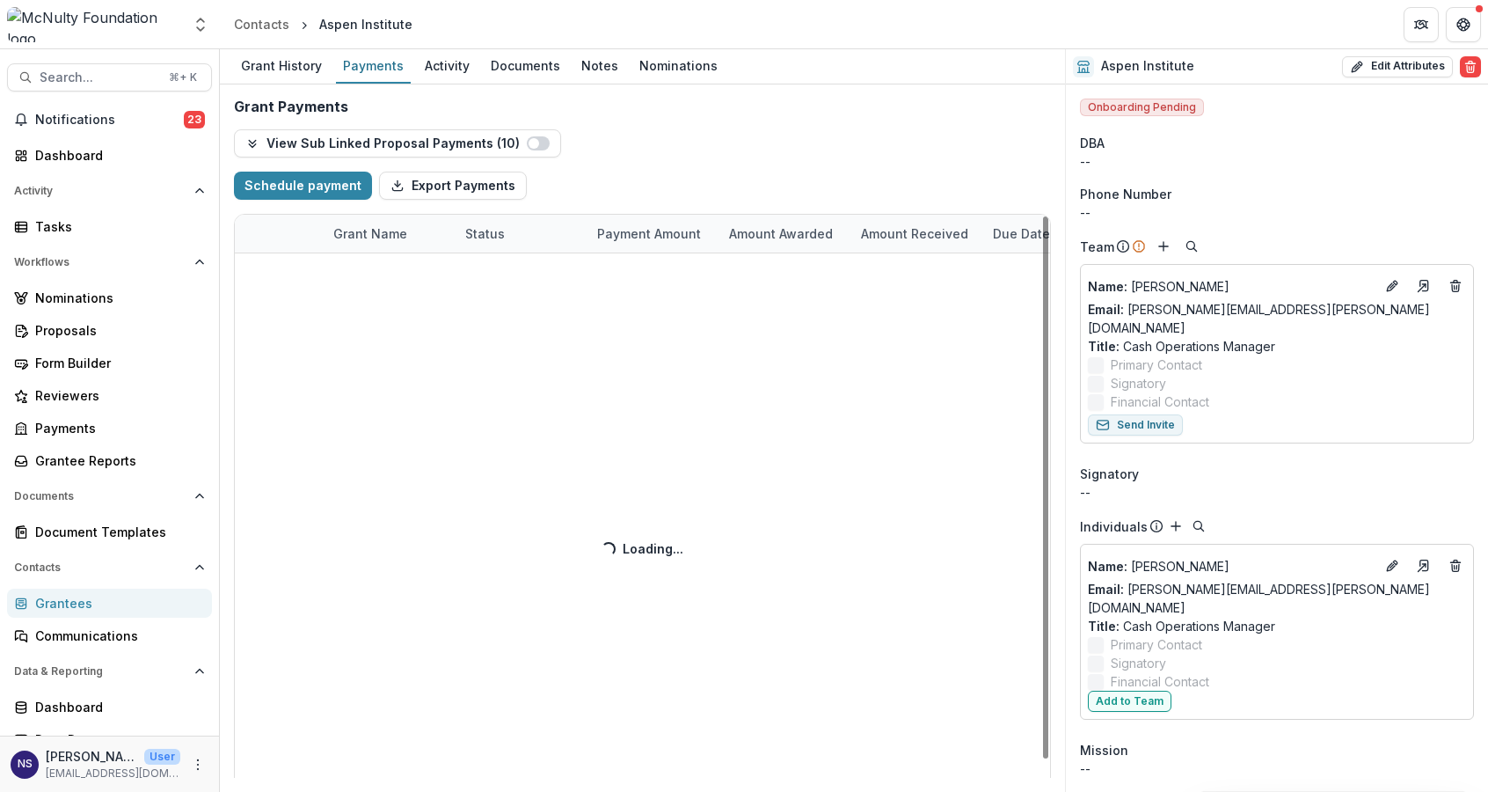 The image size is (1488, 792). Describe the element at coordinates (1104, 749) in the screenshot. I see `span: Mission` at that location.